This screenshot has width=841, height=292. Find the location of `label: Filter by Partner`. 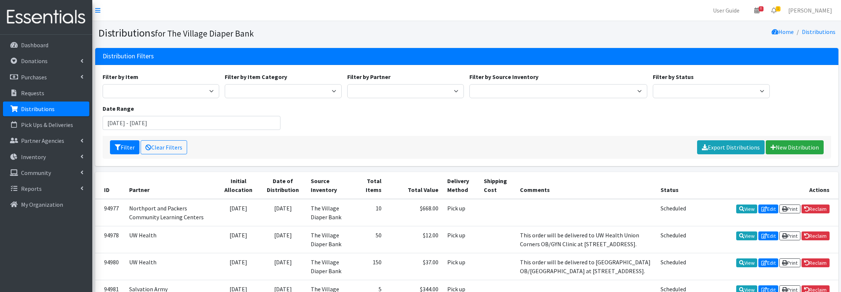

label: Filter by Partner is located at coordinates (369, 77).